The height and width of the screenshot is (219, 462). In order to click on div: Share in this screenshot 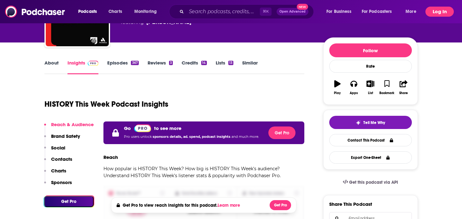, I will do `click(403, 93)`.